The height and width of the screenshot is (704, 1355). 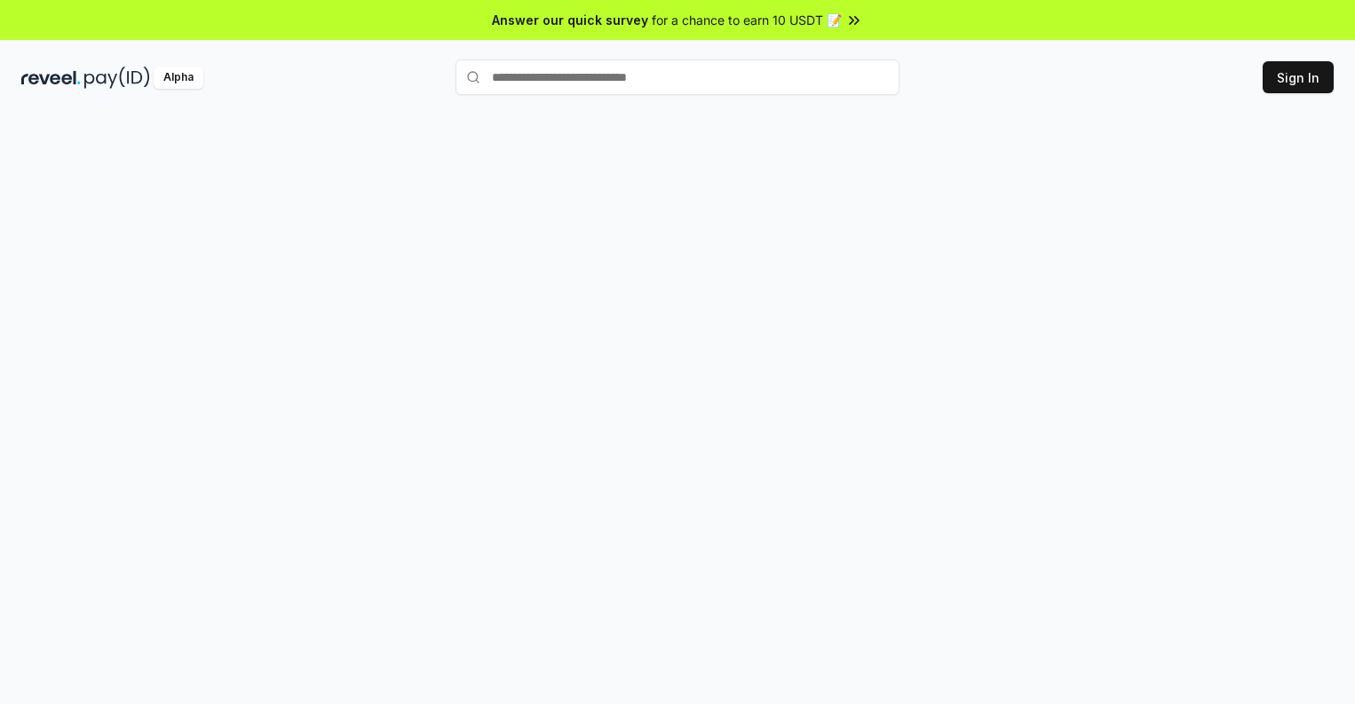 I want to click on span: Answer our quick survey, so click(x=570, y=20).